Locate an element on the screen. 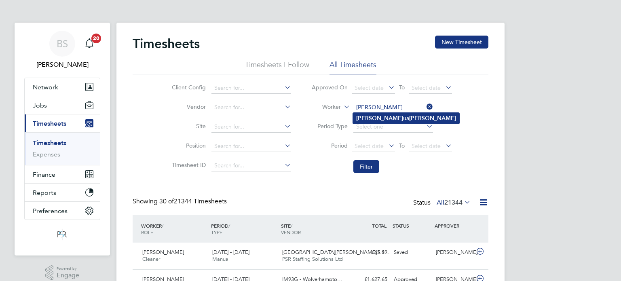 The height and width of the screenshot is (281, 621). span: ROLE is located at coordinates (147, 232).